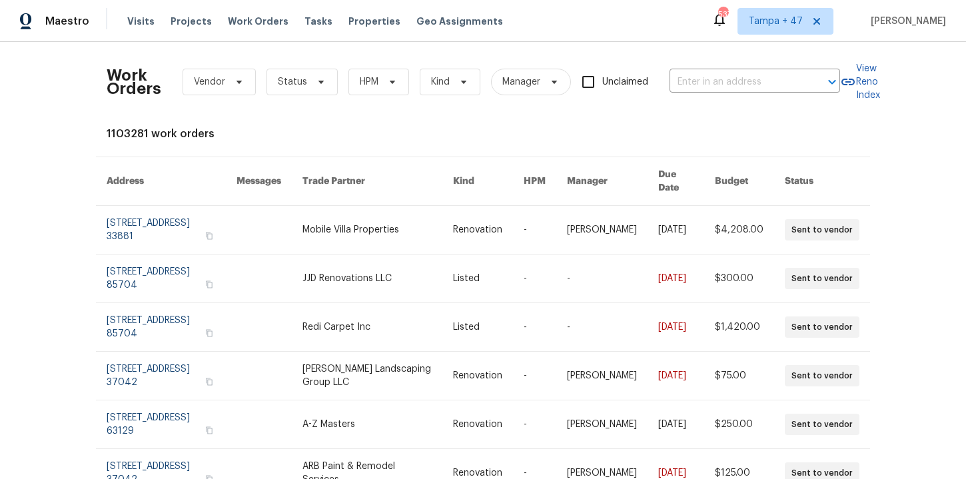  What do you see at coordinates (367, 327) in the screenshot?
I see `td: Redi Carpet Inc` at bounding box center [367, 327].